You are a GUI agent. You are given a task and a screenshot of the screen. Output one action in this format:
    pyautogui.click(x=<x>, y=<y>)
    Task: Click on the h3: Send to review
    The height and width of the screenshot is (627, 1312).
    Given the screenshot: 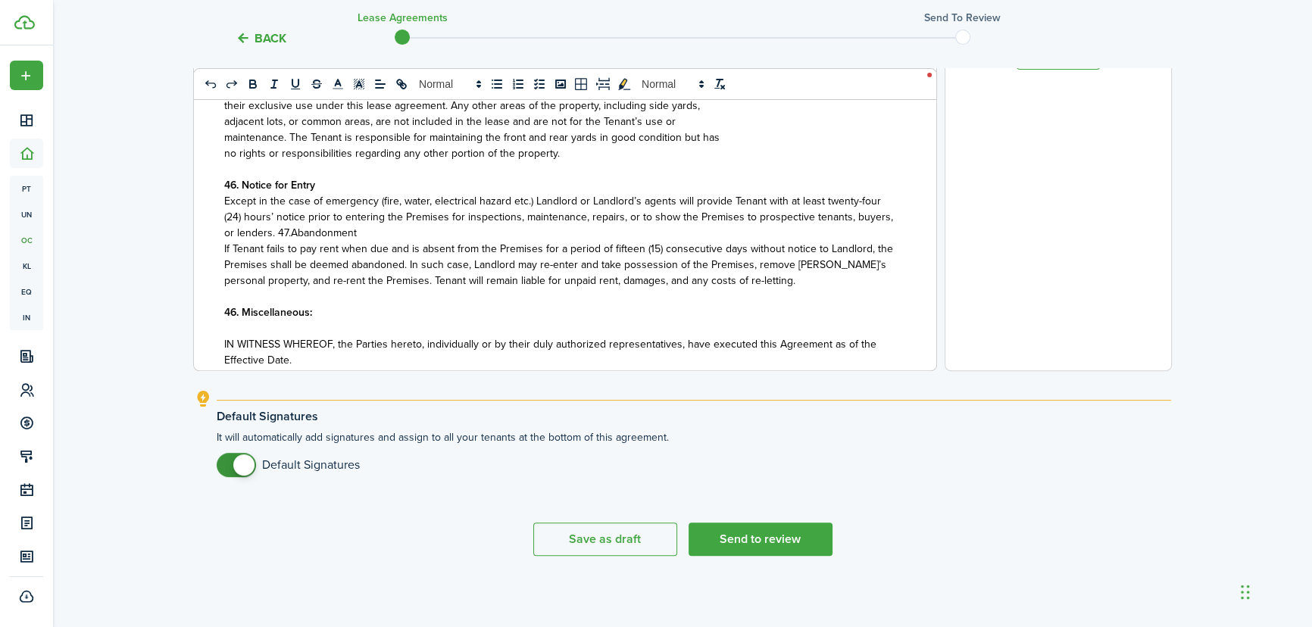 What is the action you would take?
    pyautogui.click(x=962, y=17)
    